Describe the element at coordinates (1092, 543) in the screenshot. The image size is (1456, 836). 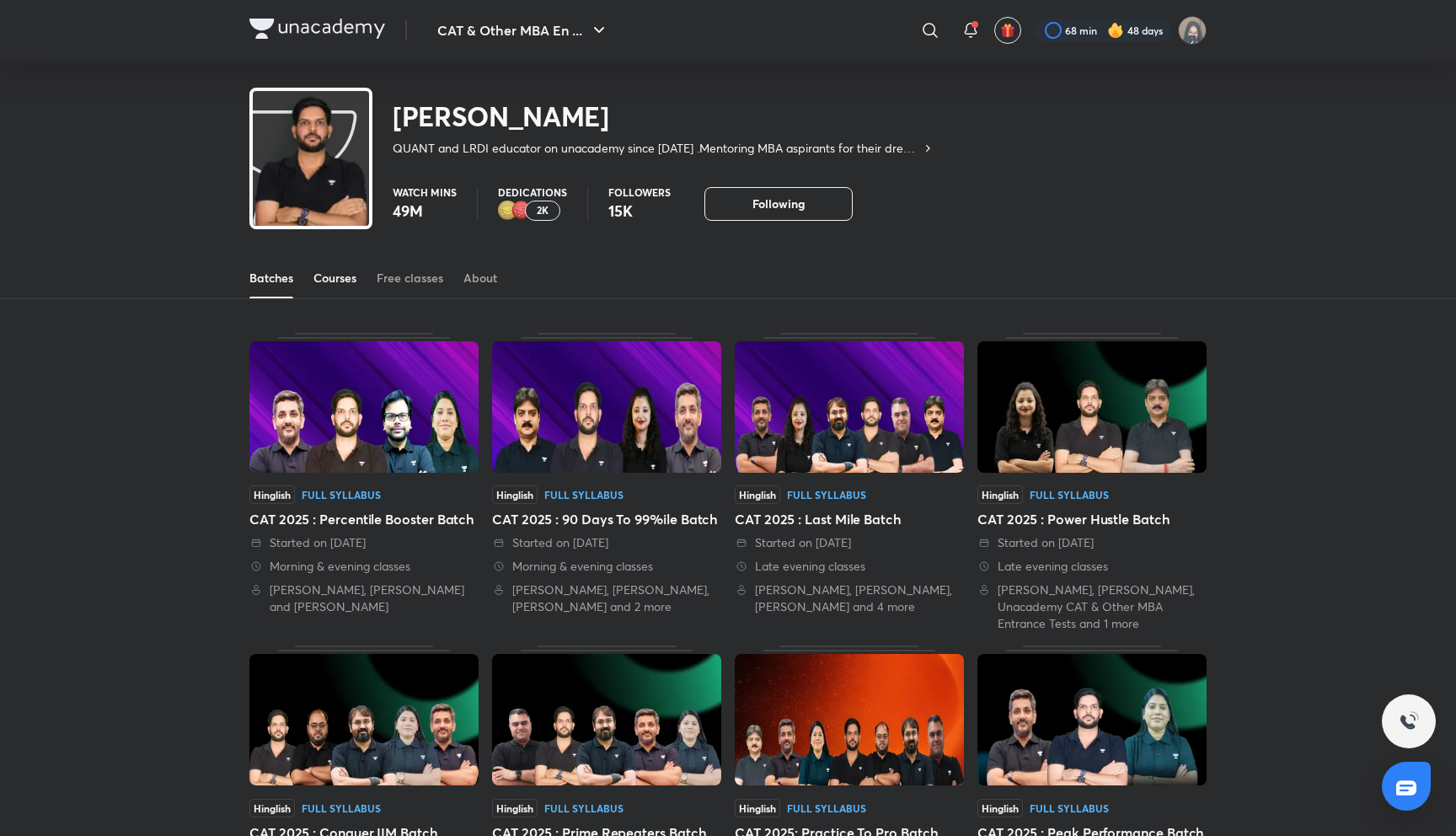
I see `div: Started on 8 Jul 2025` at that location.